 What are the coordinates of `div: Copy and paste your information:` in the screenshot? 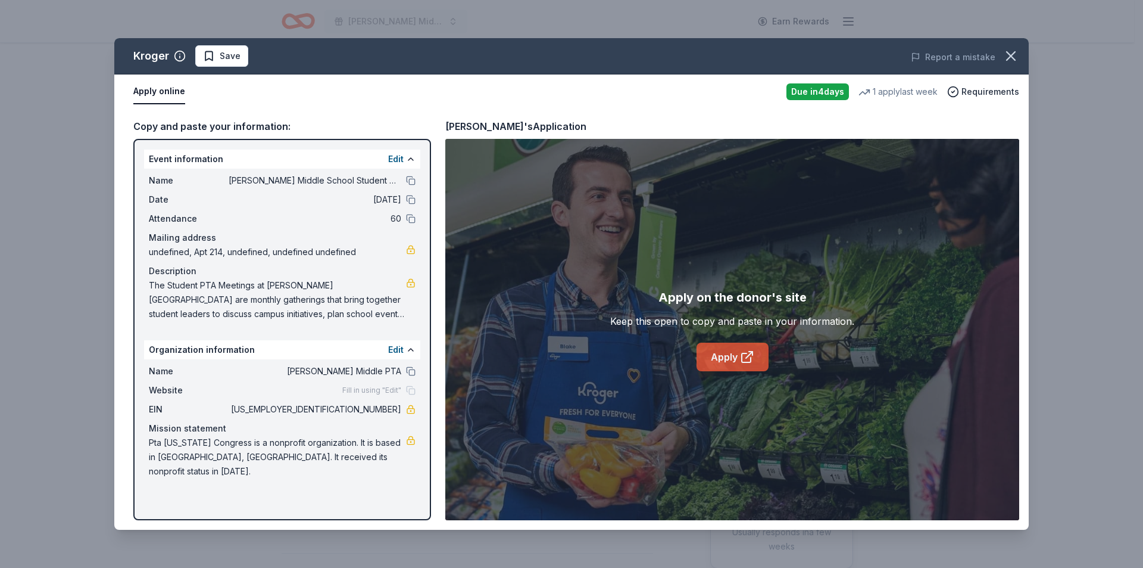 It's located at (282, 126).